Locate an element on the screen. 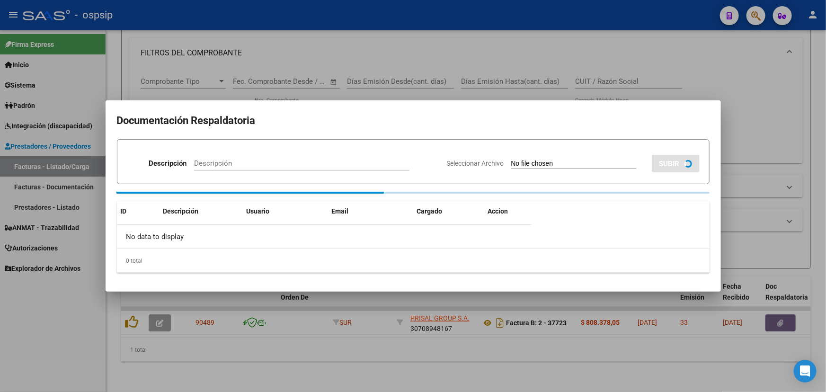  p: Descripción is located at coordinates (167, 163).